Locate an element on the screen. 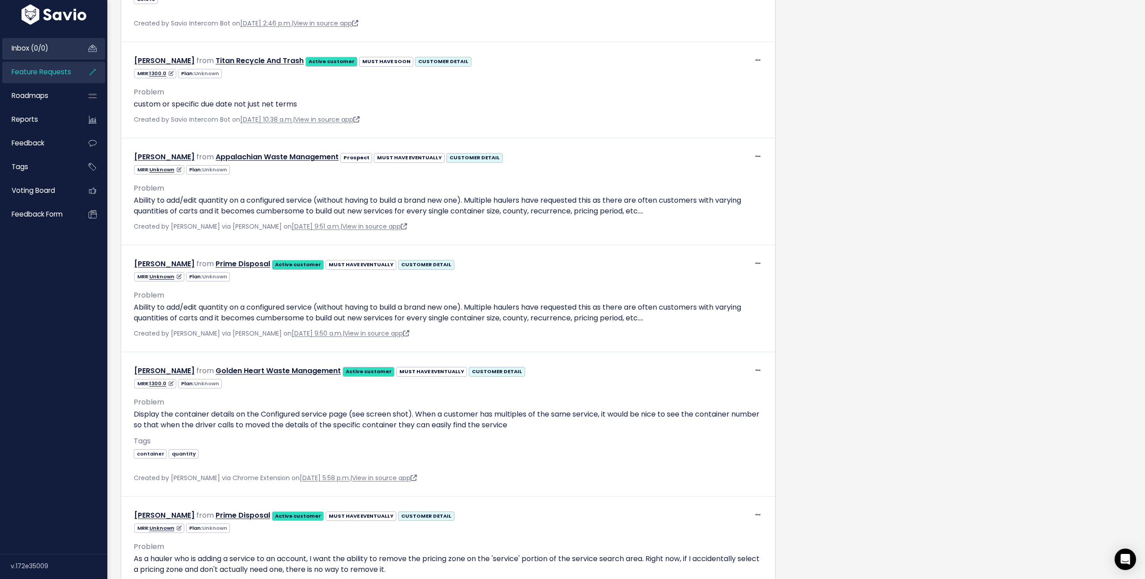 The image size is (1145, 579). a: Feedback form is located at coordinates (38, 214).